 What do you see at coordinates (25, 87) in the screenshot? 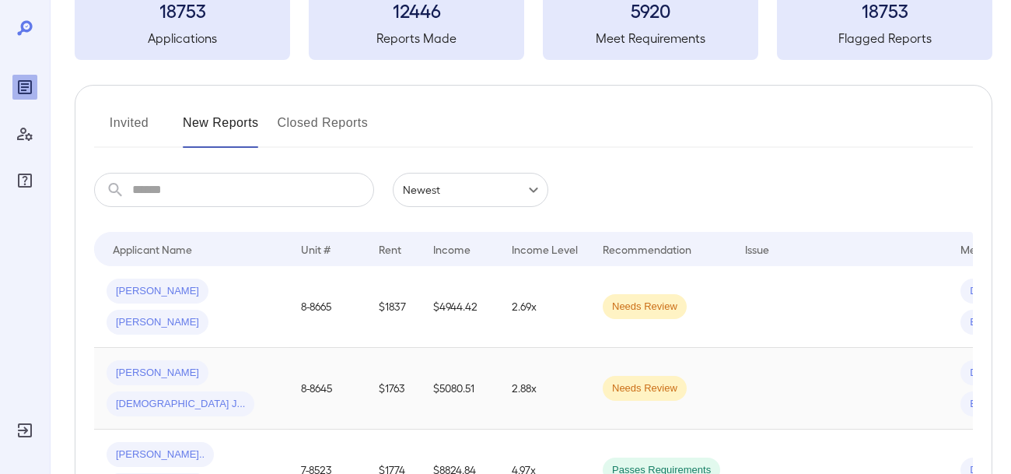
I see `div: Reports` at bounding box center [25, 87].